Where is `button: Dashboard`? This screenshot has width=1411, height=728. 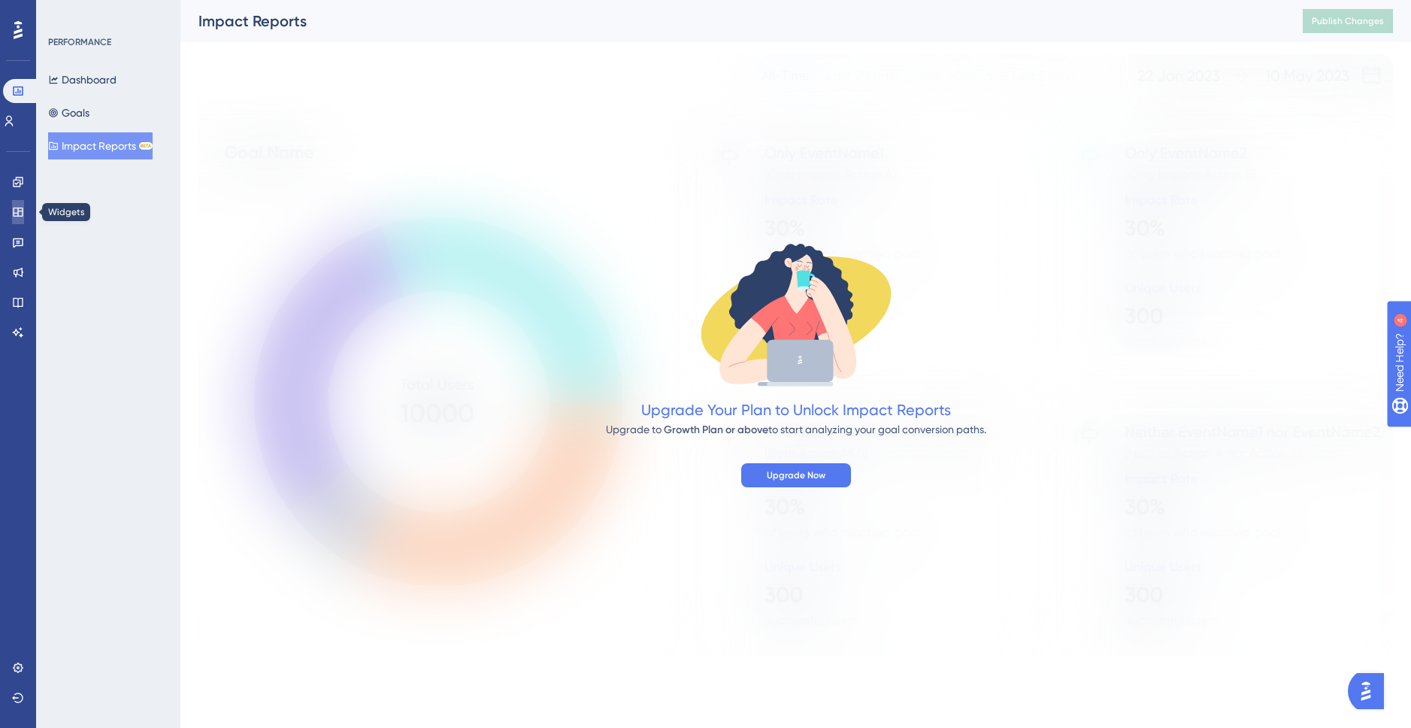 button: Dashboard is located at coordinates (82, 80).